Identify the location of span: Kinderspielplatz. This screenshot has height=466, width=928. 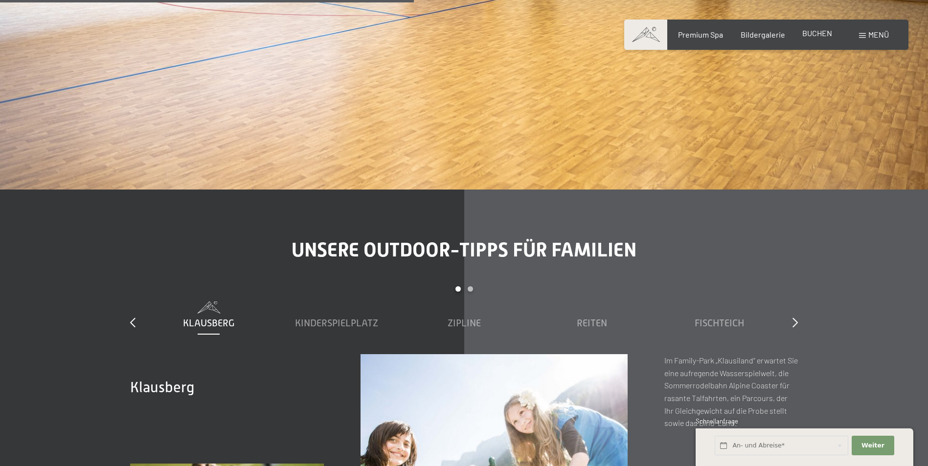
(336, 323).